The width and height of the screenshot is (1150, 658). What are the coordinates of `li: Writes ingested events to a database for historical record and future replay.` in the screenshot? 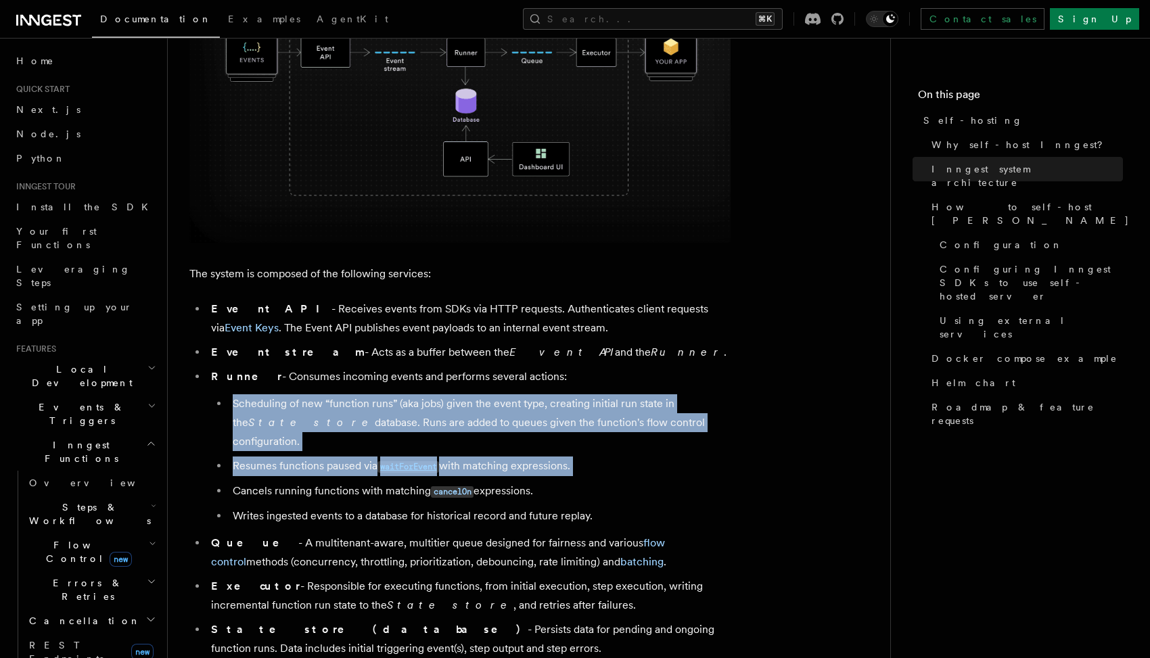 It's located at (479, 516).